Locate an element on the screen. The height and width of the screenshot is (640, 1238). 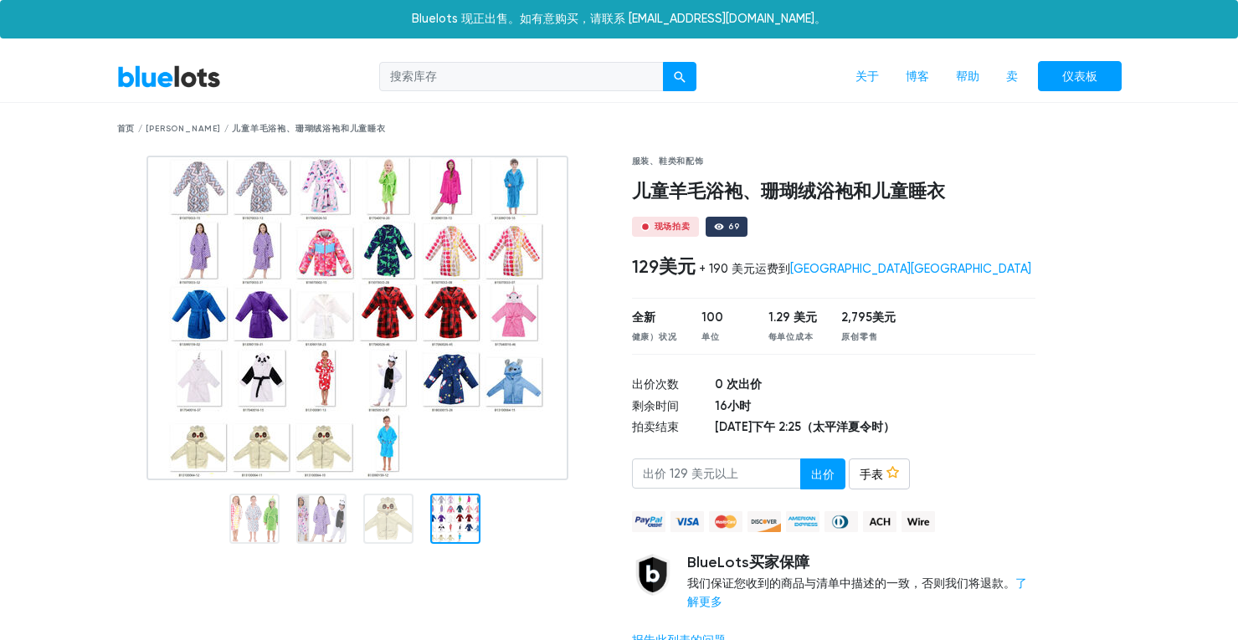
font: + 190 美元运费到 is located at coordinates (744, 269).